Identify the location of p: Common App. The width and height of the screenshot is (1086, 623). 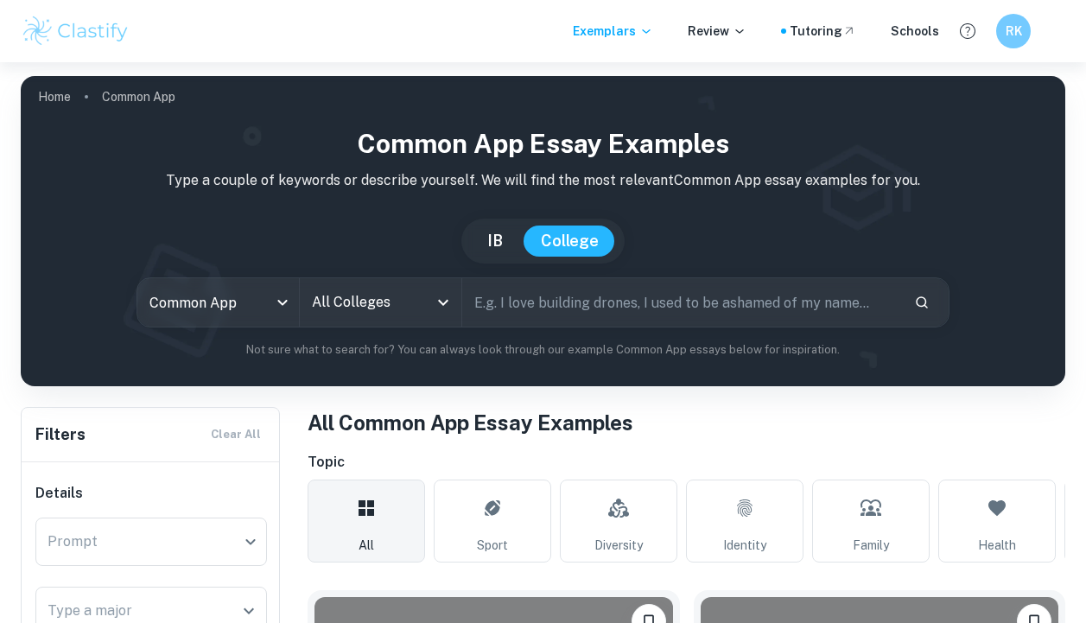
(138, 97).